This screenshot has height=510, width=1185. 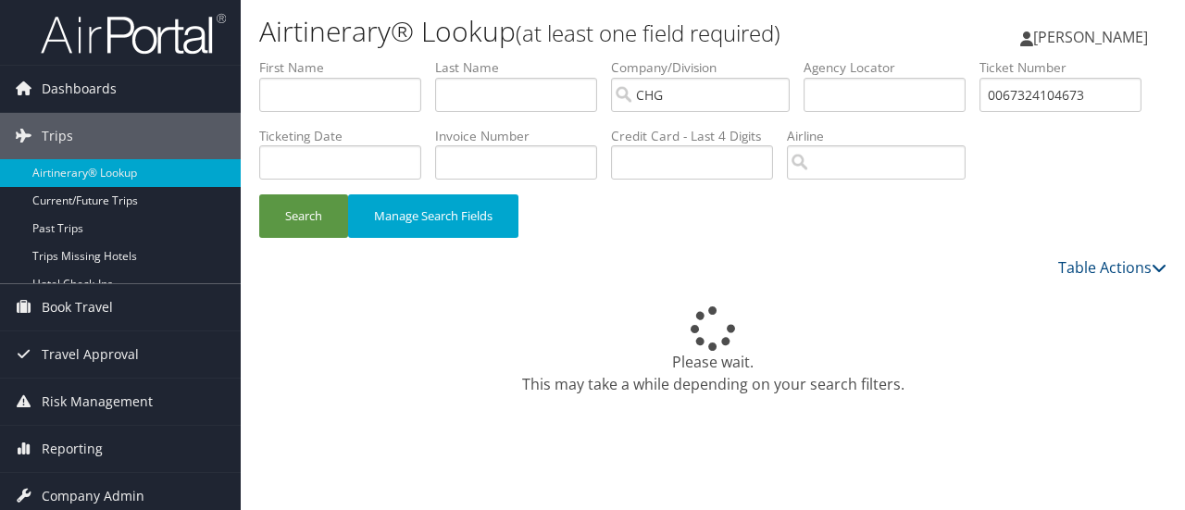 I want to click on a: Table Actions, so click(x=1112, y=268).